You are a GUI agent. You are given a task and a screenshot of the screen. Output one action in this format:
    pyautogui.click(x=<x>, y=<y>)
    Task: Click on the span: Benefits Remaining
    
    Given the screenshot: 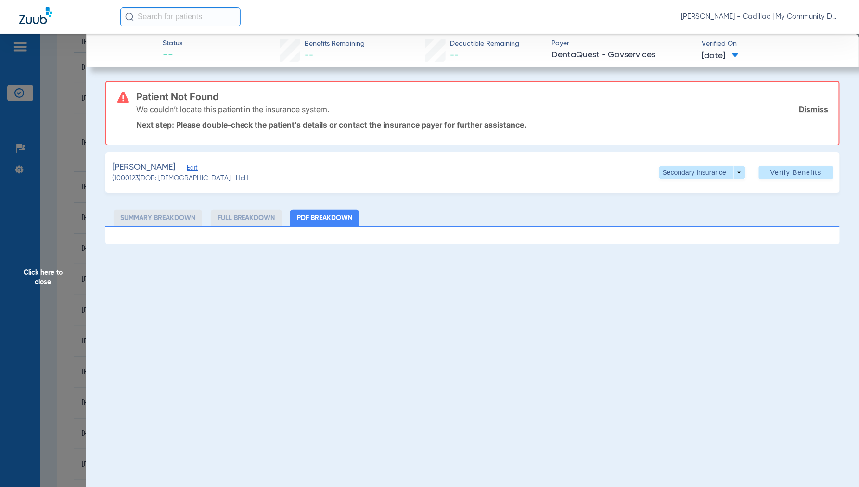 What is the action you would take?
    pyautogui.click(x=334, y=44)
    